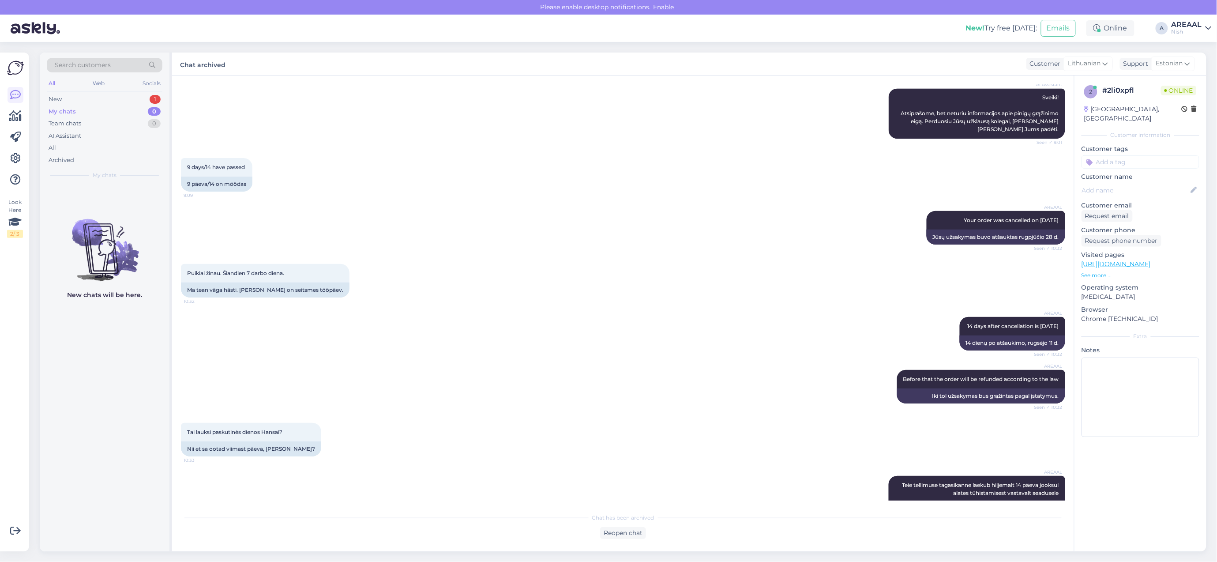 The height and width of the screenshot is (562, 1217). Describe the element at coordinates (105, 243) in the screenshot. I see `img: No chats` at that location.